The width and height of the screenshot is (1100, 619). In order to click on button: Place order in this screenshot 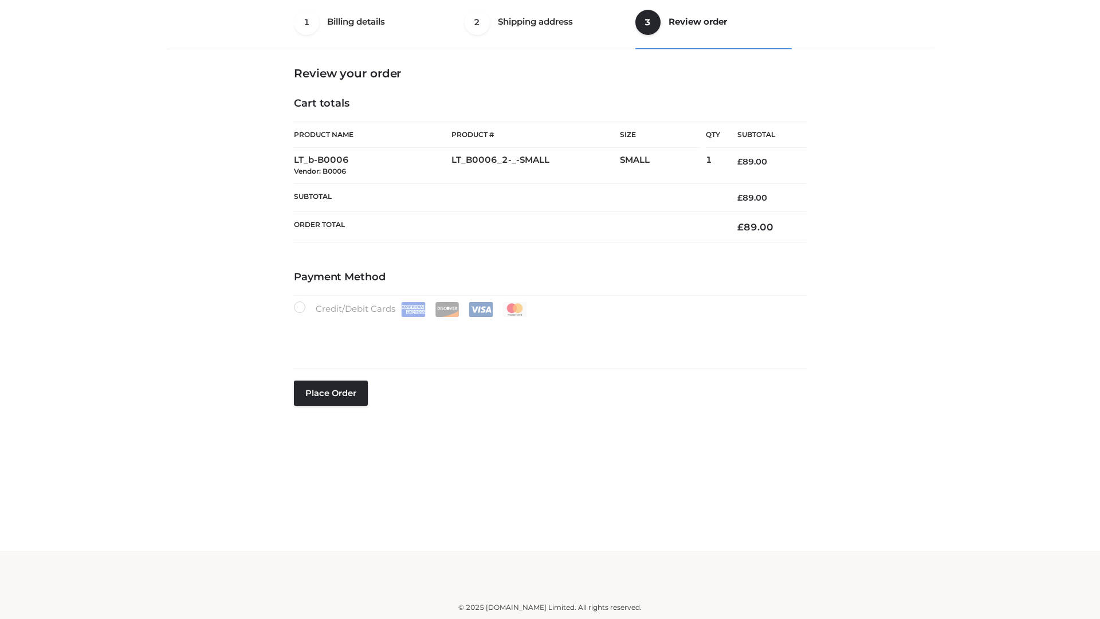, I will do `click(331, 393)`.